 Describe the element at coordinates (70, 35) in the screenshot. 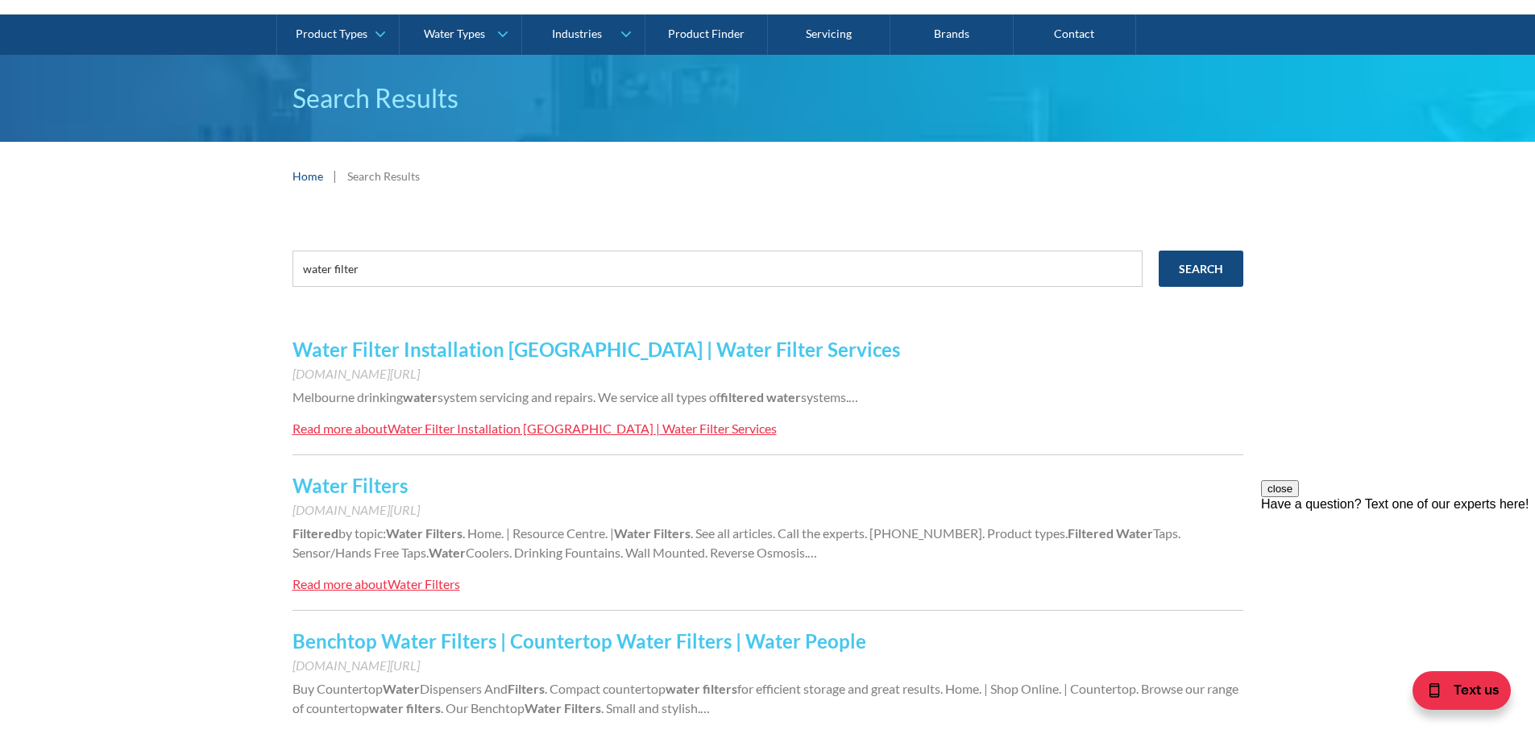

I see `span: Text us` at that location.